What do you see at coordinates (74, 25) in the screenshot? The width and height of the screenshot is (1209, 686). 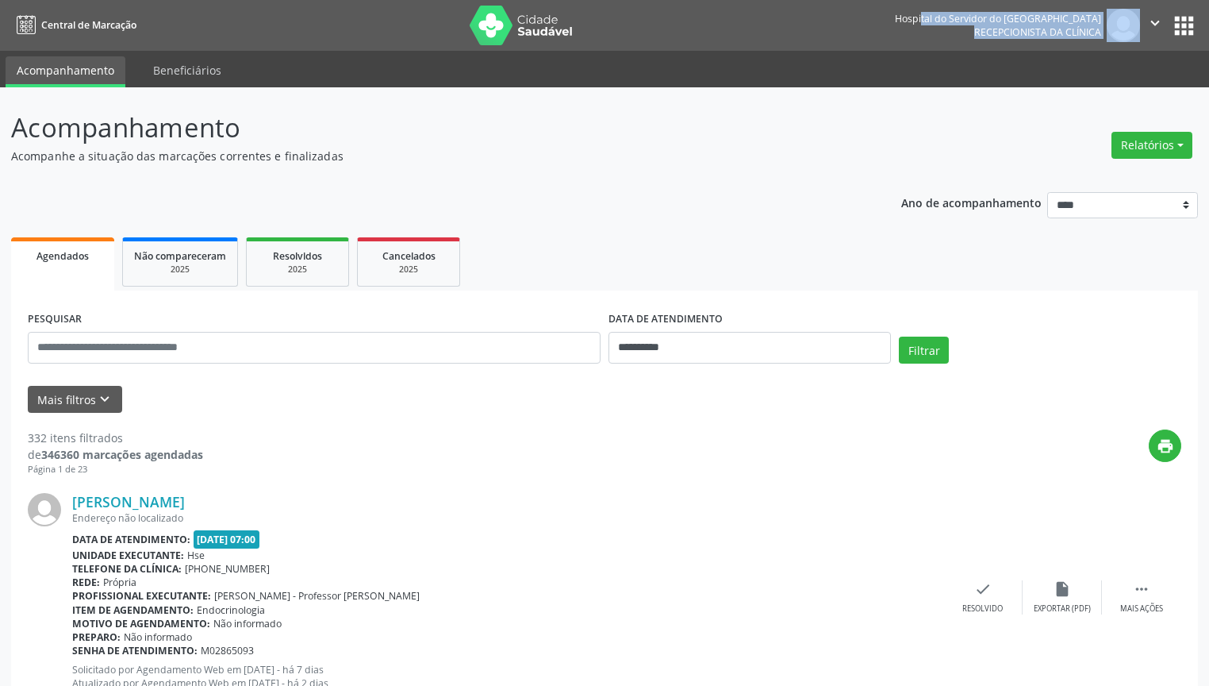 I see `a: Central de Marcação` at bounding box center [74, 25].